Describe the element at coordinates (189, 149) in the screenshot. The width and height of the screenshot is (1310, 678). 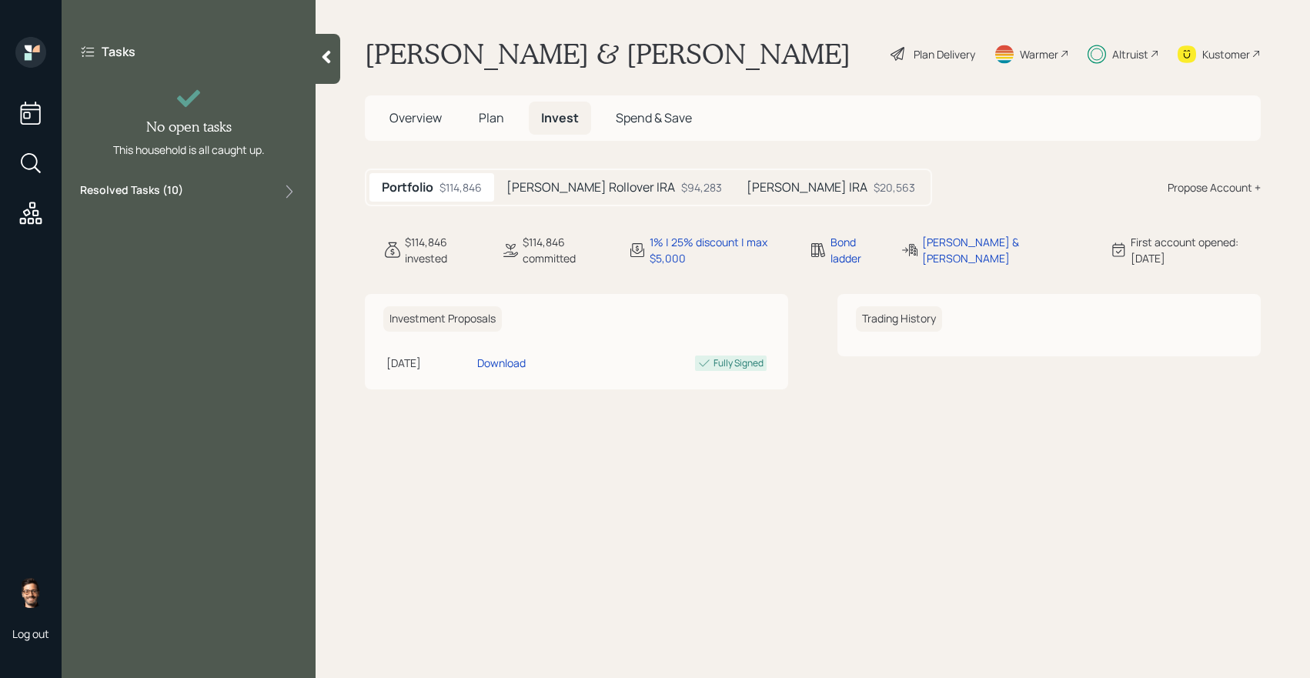
I see `div: This household is all caught up.` at that location.